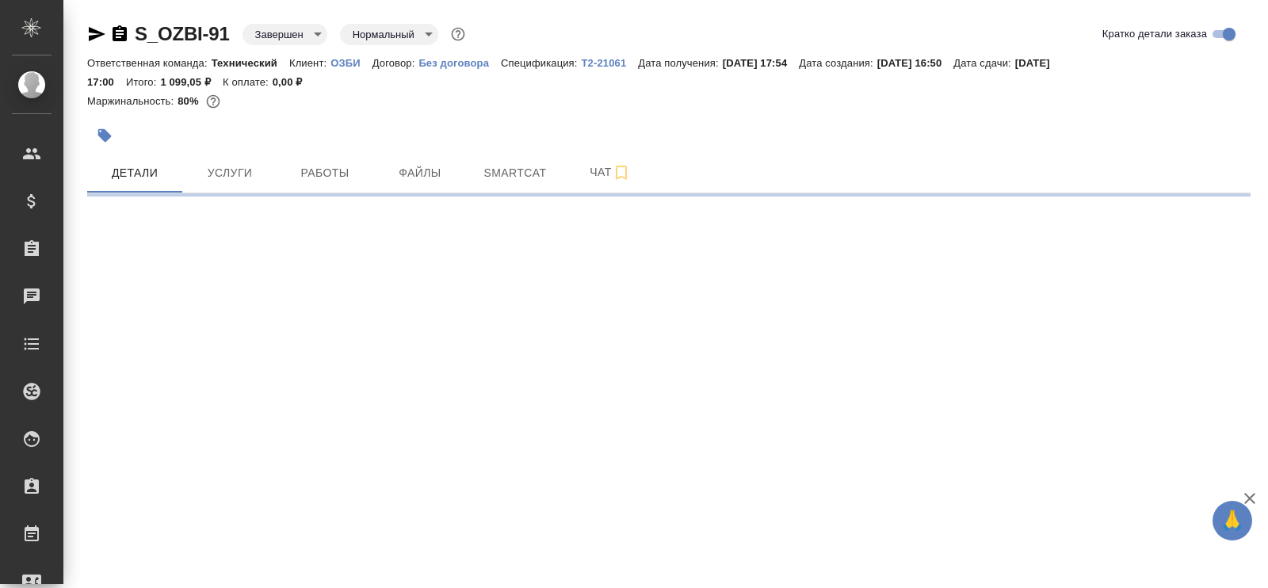 The height and width of the screenshot is (588, 1268). I want to click on a: Без договора, so click(460, 62).